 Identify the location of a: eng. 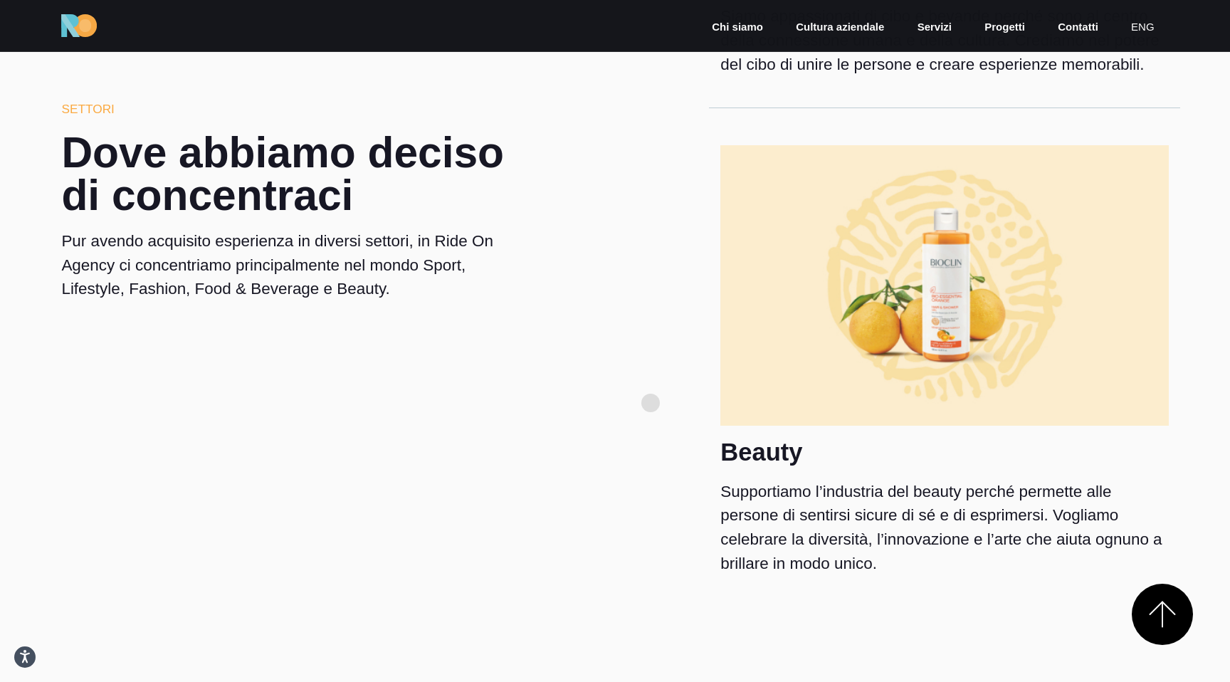
(1142, 27).